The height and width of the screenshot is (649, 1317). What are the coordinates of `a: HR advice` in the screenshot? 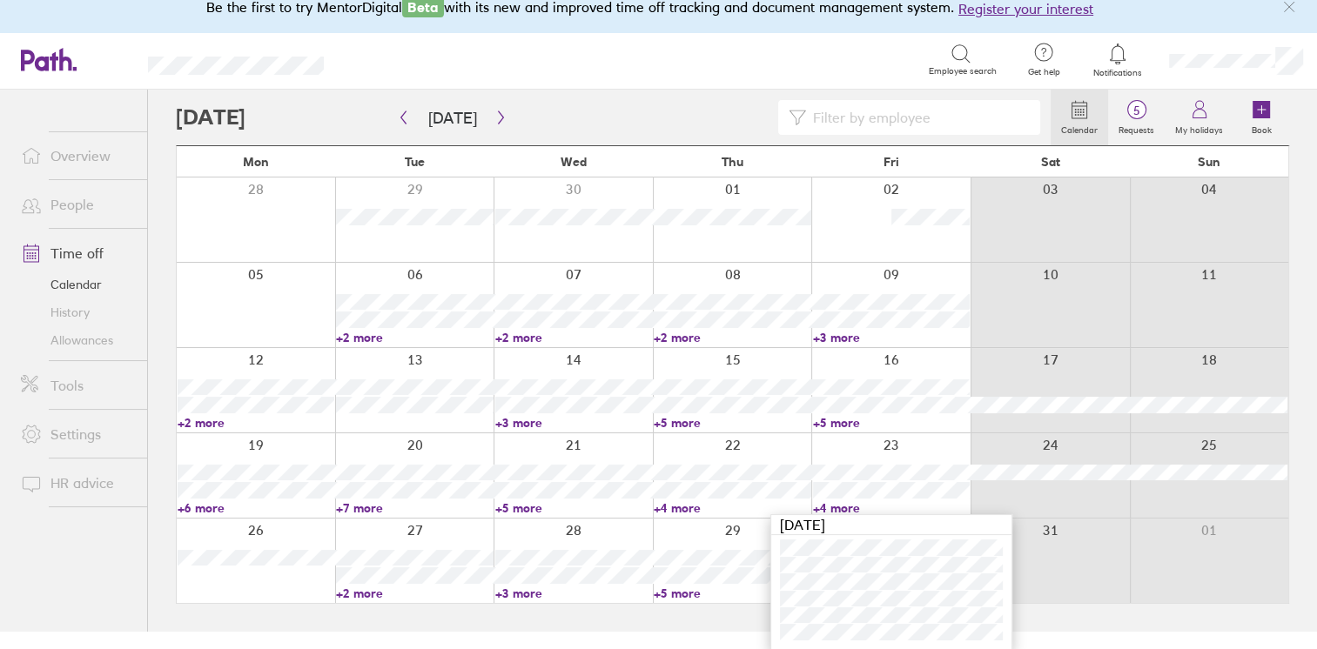 It's located at (77, 483).